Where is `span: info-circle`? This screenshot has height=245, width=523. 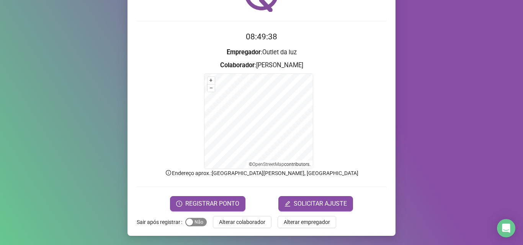
span: info-circle is located at coordinates (169, 173).